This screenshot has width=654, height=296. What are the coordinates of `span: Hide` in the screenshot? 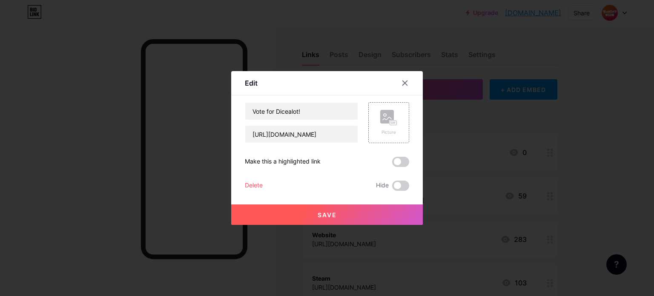 It's located at (382, 186).